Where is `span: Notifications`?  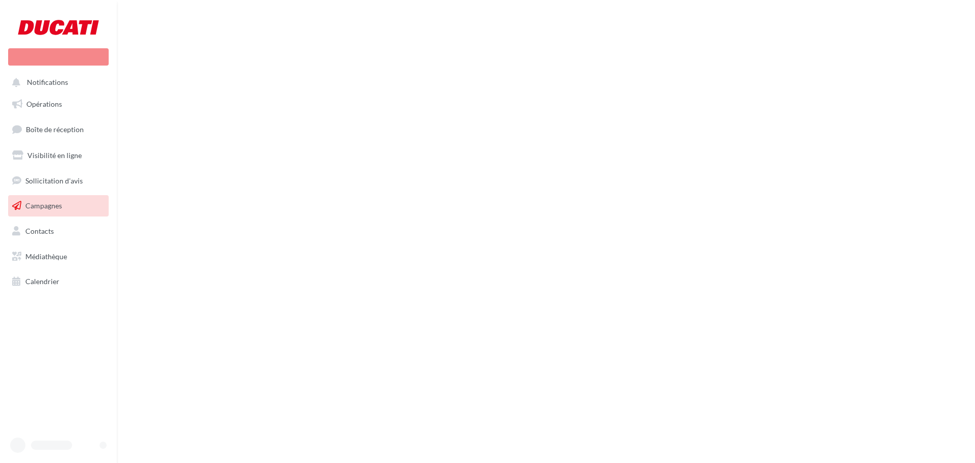
span: Notifications is located at coordinates (47, 82).